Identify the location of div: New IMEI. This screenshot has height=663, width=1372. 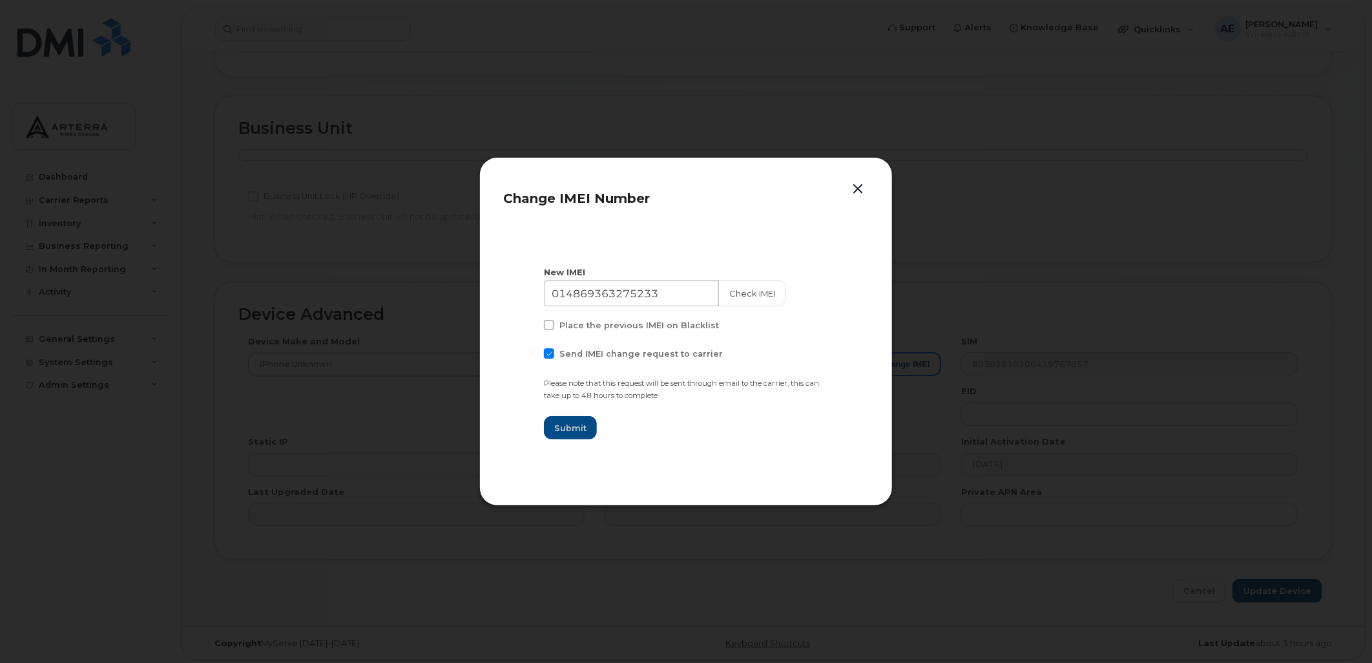
(686, 272).